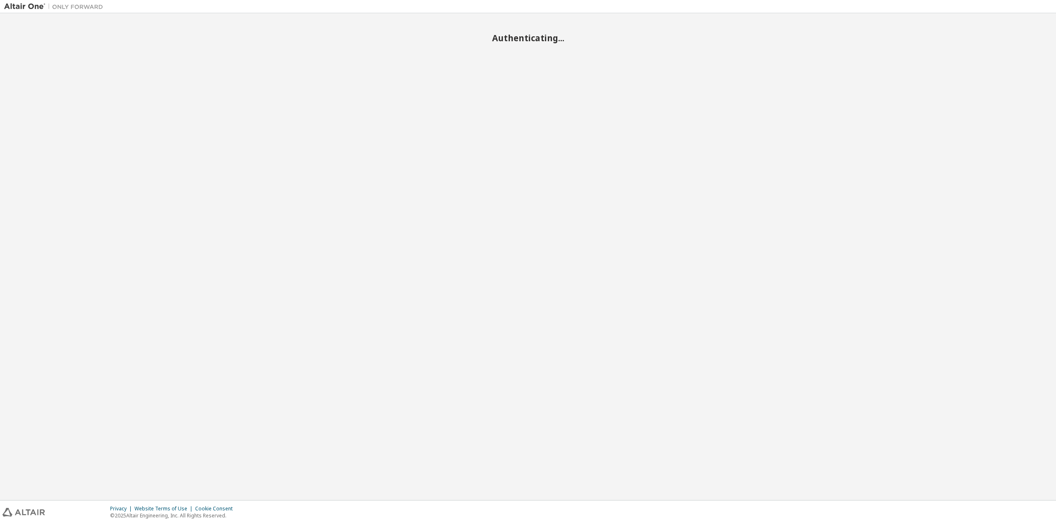 Image resolution: width=1056 pixels, height=524 pixels. I want to click on h2: Authenticating..., so click(528, 38).